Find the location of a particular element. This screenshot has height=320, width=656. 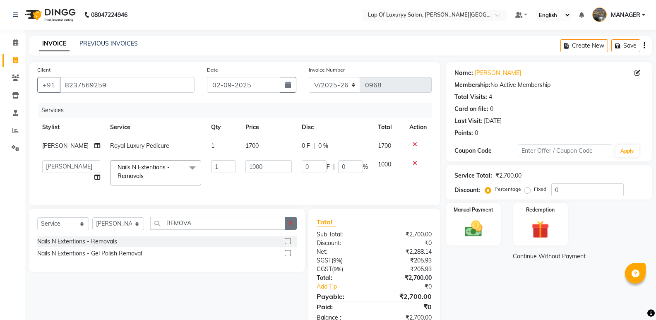

div: Nails N Extentions - Removals is located at coordinates (77, 241).